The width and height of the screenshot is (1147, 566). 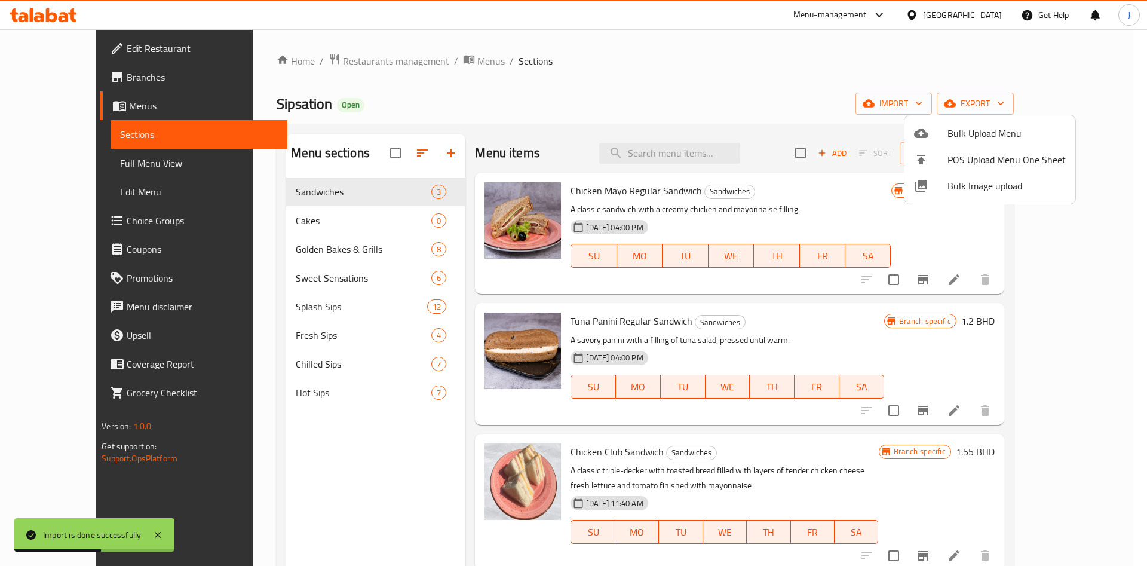 What do you see at coordinates (990, 160) in the screenshot?
I see `li: POS Upload Menu One Sheet` at bounding box center [990, 160].